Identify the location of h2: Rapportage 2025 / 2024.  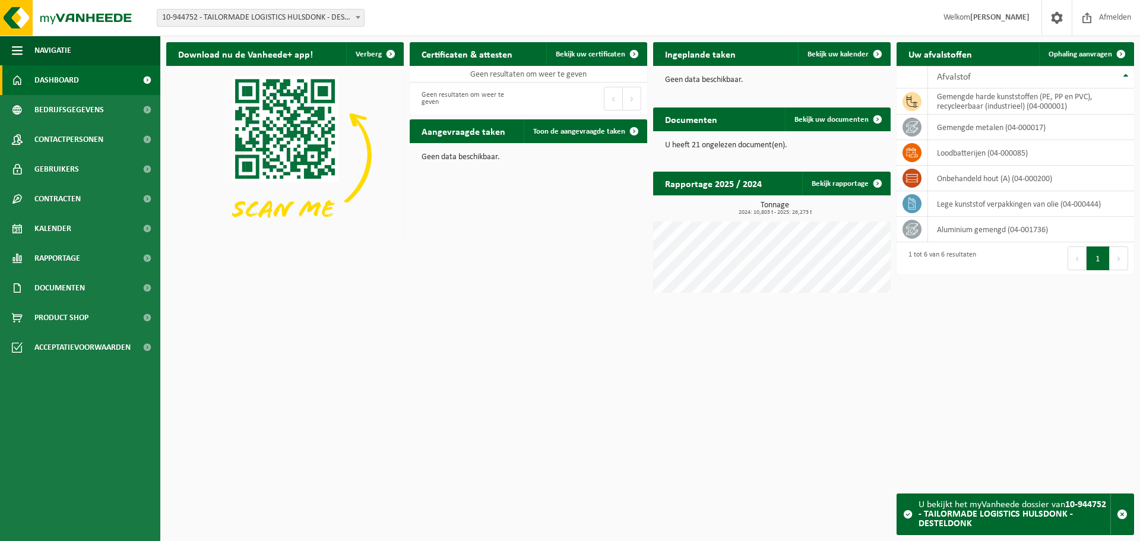
(713, 183).